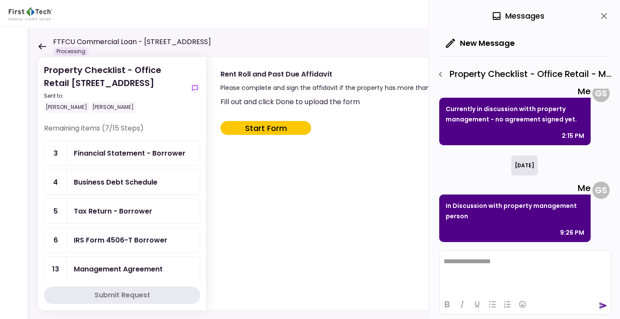  Describe the element at coordinates (113, 211) in the screenshot. I see `div: Tax Return - Borrower` at that location.